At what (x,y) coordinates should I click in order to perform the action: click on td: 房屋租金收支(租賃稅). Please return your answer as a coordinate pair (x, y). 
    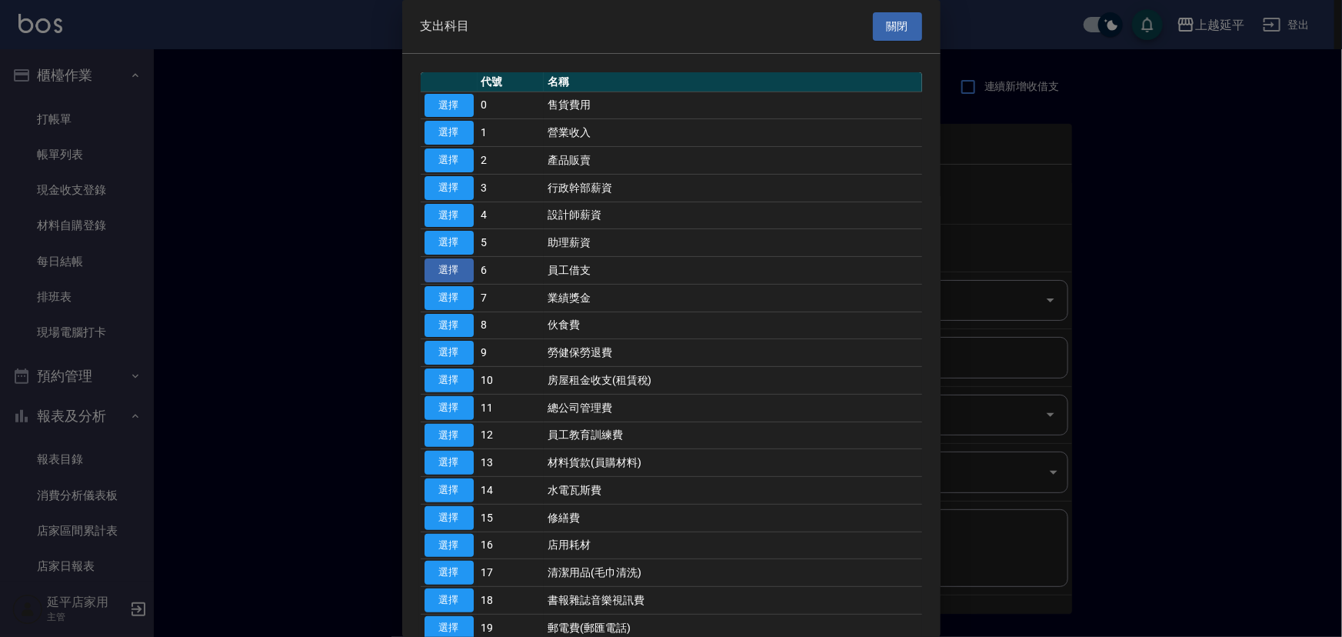
    Looking at the image, I should click on (732, 381).